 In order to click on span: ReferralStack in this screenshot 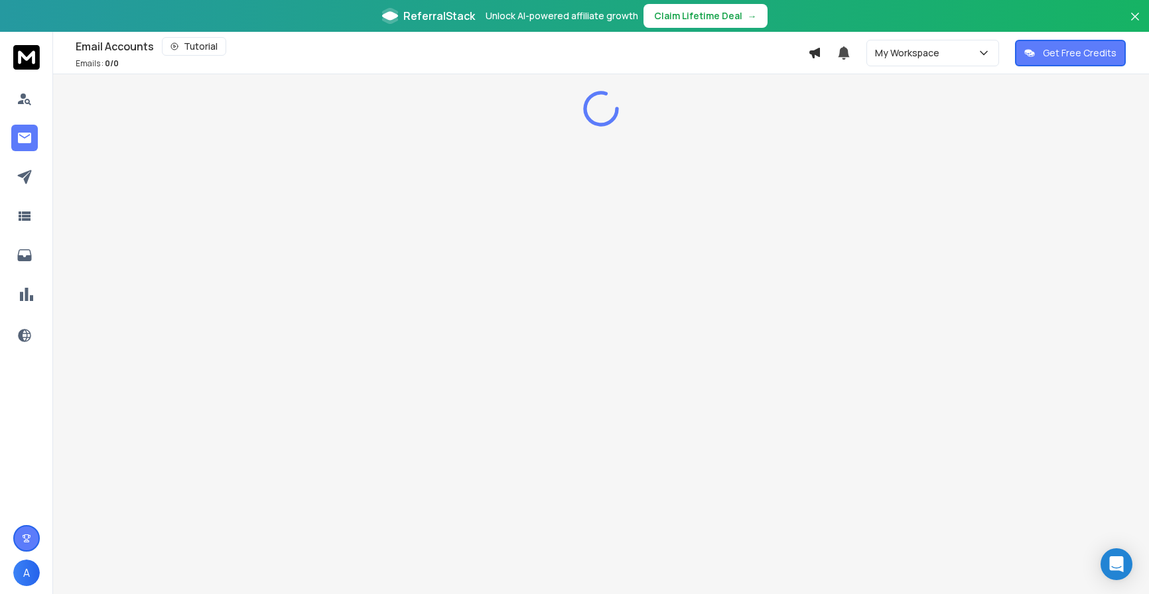, I will do `click(439, 16)`.